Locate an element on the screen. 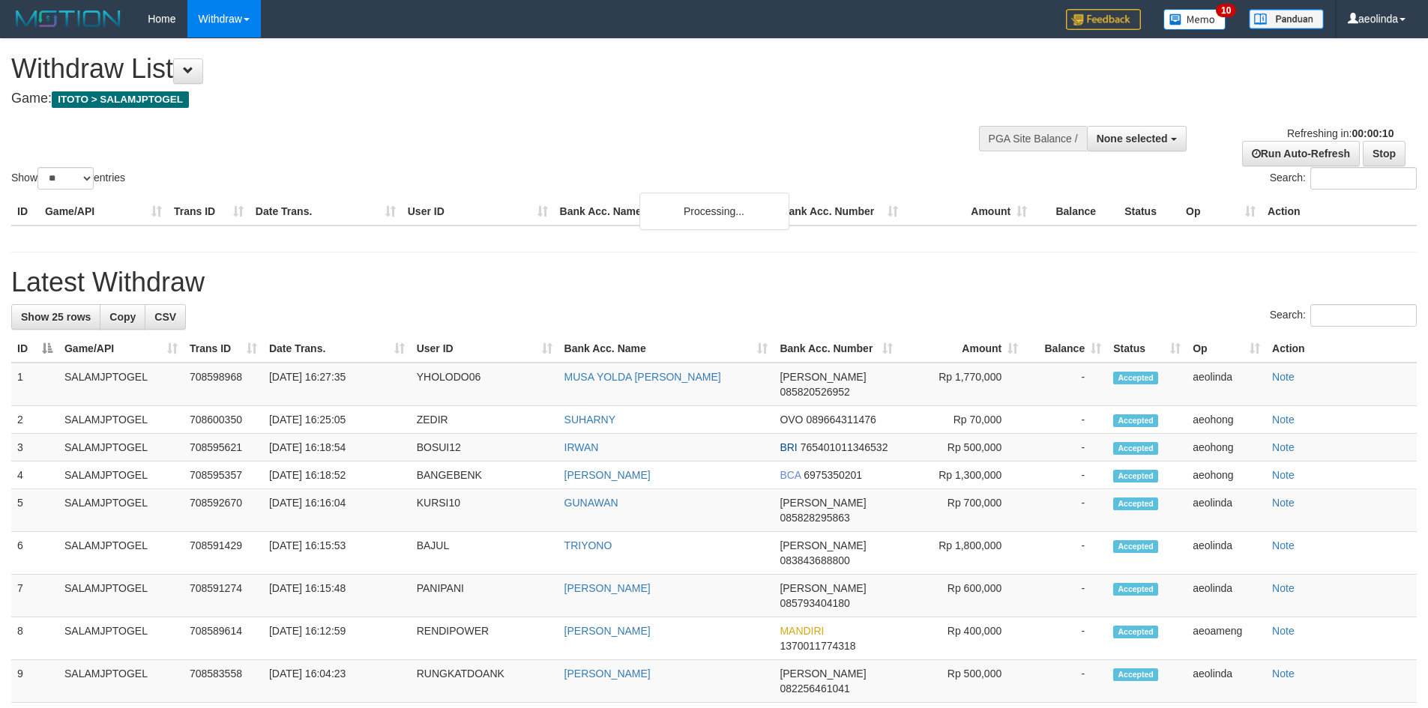  span: None selected is located at coordinates (1132, 139).